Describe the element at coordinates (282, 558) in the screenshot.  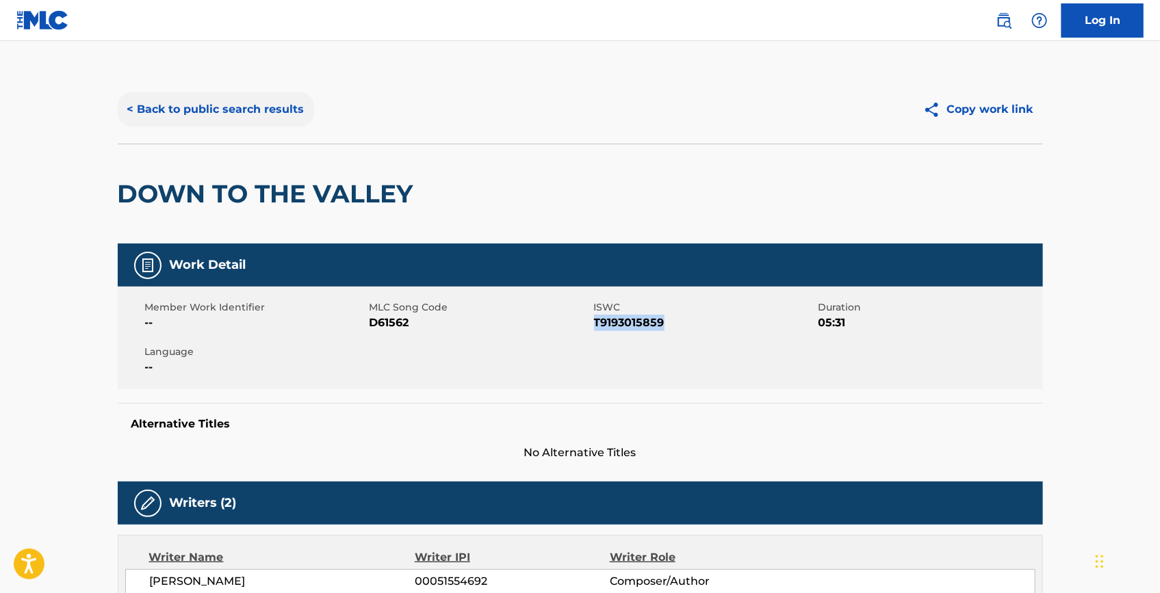
I see `div: Writer Name` at that location.